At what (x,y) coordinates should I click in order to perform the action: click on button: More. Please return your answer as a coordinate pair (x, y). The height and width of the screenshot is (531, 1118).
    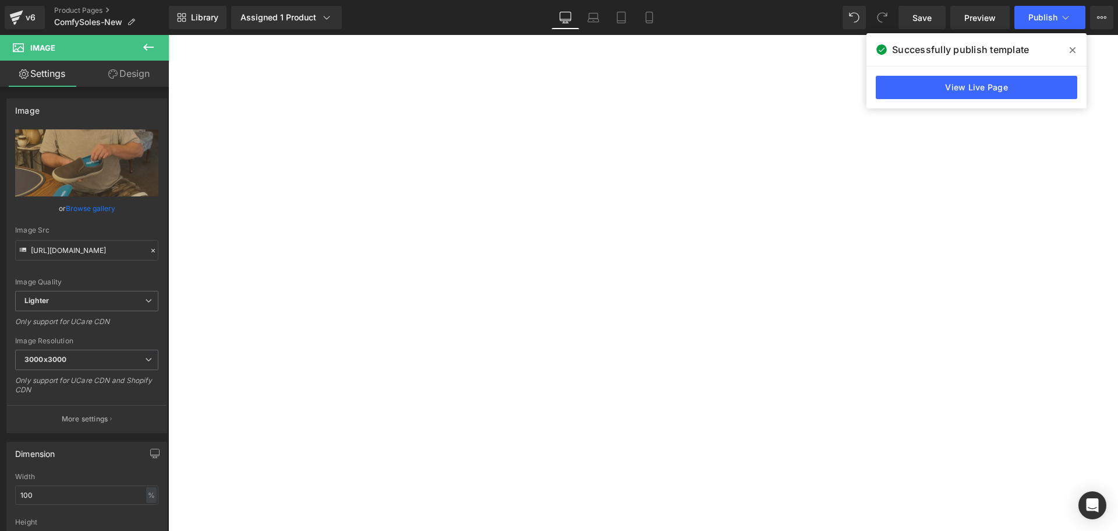
    Looking at the image, I should click on (1102, 17).